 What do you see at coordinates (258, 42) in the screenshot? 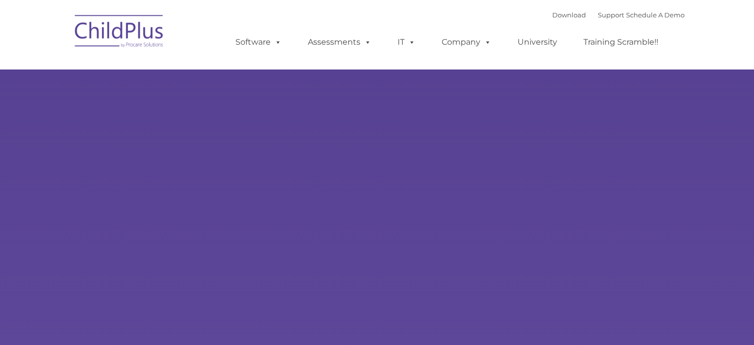
I see `a: Software` at bounding box center [258, 42].